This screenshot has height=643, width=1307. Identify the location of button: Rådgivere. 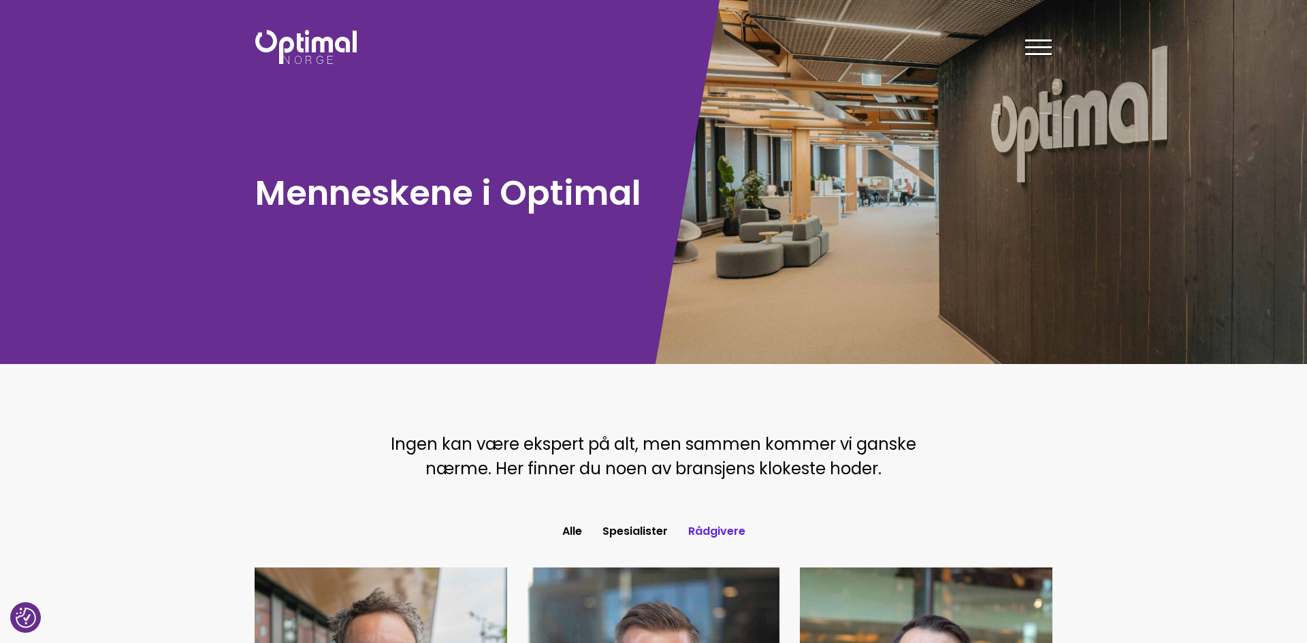
(717, 531).